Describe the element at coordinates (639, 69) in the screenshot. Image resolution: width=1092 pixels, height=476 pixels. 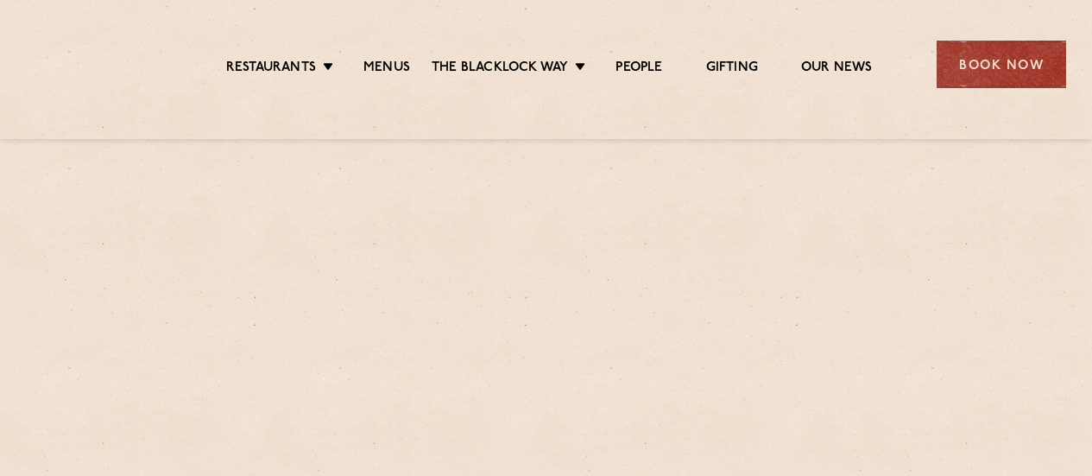
I see `a: People` at that location.